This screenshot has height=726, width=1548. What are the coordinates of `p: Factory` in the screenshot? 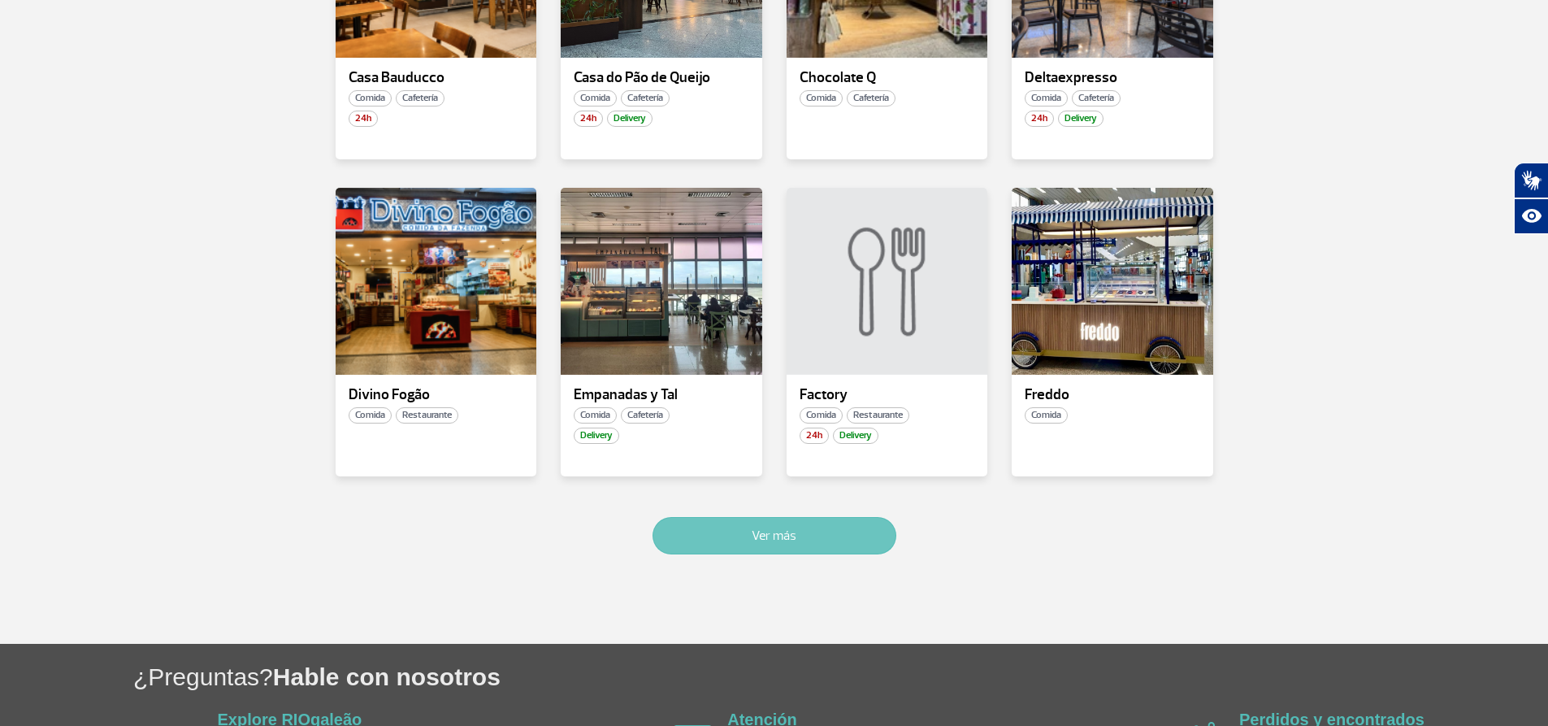 It's located at (887, 395).